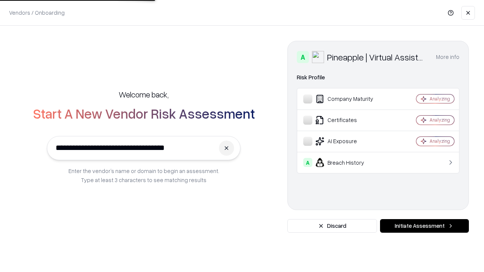 Image resolution: width=484 pixels, height=272 pixels. I want to click on button: Discard, so click(332, 226).